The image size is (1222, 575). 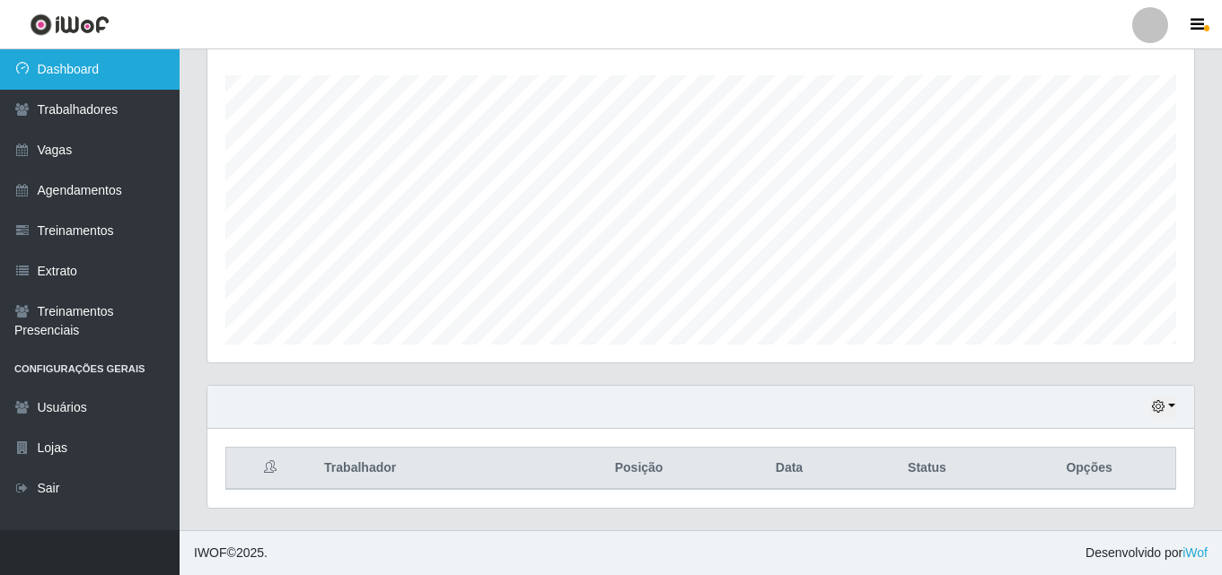 I want to click on a: iWof, so click(x=1195, y=553).